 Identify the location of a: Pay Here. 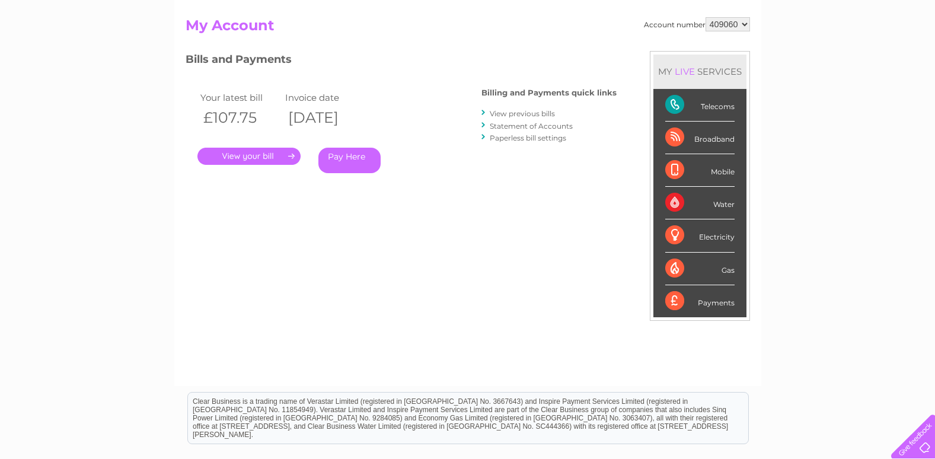
(349, 160).